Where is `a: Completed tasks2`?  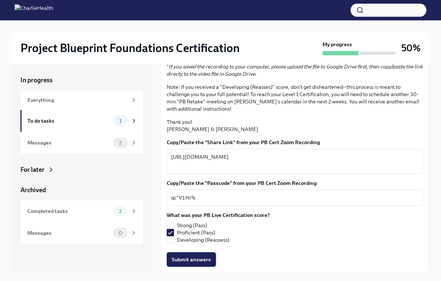
a: Completed tasks2 is located at coordinates (82, 211).